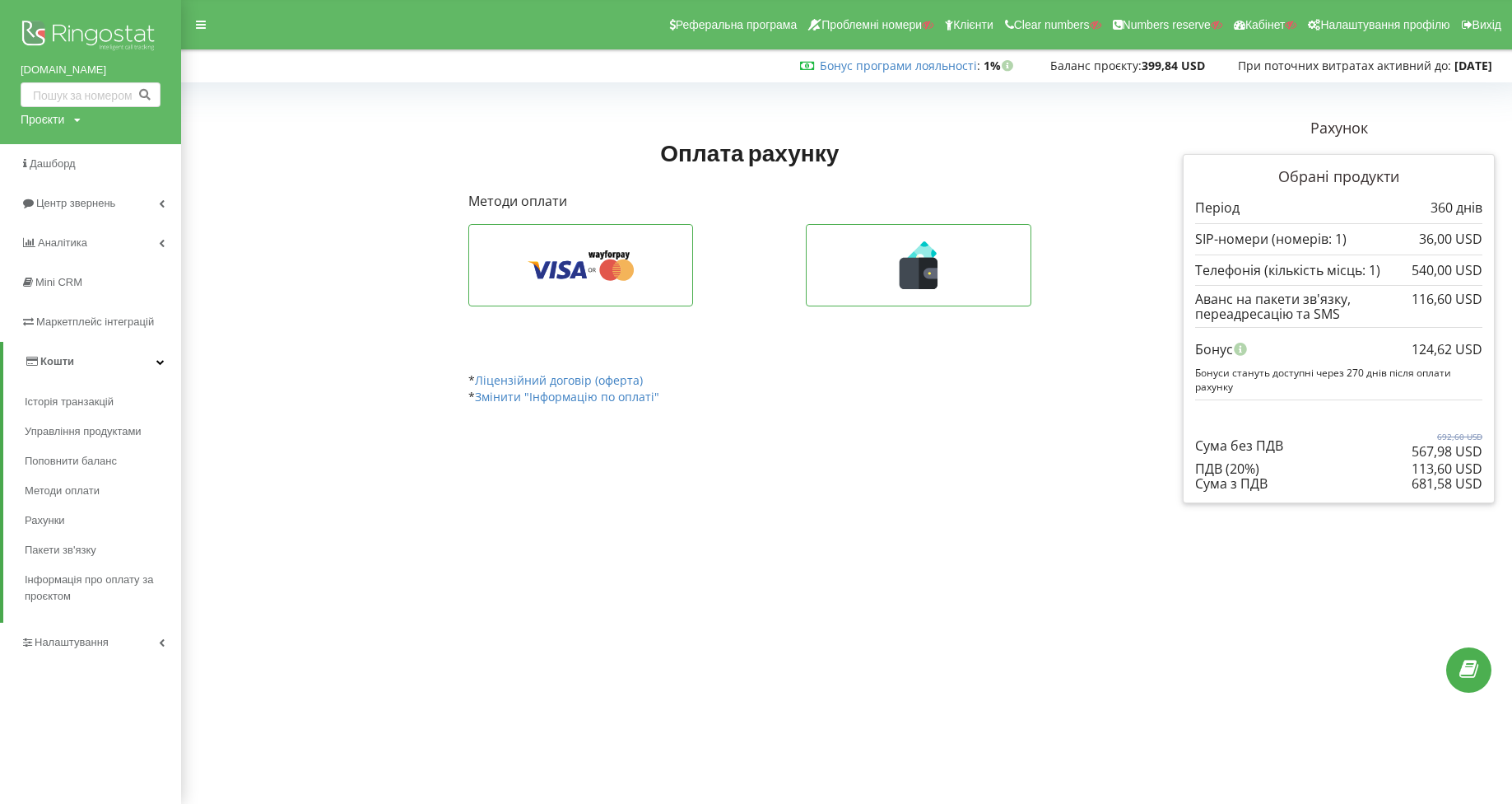 This screenshot has width=1512, height=804. What do you see at coordinates (45, 520) in the screenshot?
I see `span: Рахунки` at bounding box center [45, 520].